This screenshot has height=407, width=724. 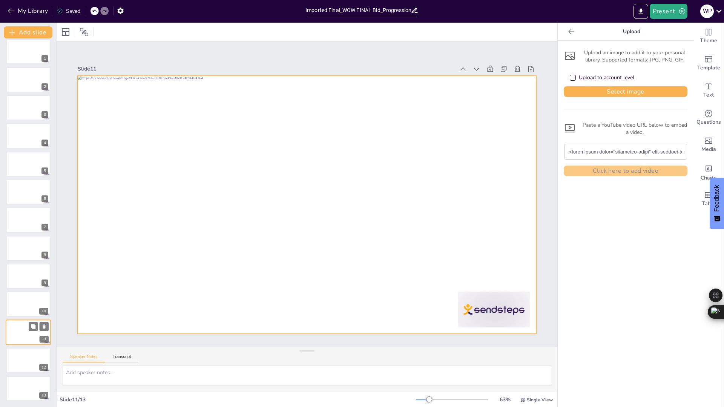 I want to click on span: Charts, so click(x=708, y=178).